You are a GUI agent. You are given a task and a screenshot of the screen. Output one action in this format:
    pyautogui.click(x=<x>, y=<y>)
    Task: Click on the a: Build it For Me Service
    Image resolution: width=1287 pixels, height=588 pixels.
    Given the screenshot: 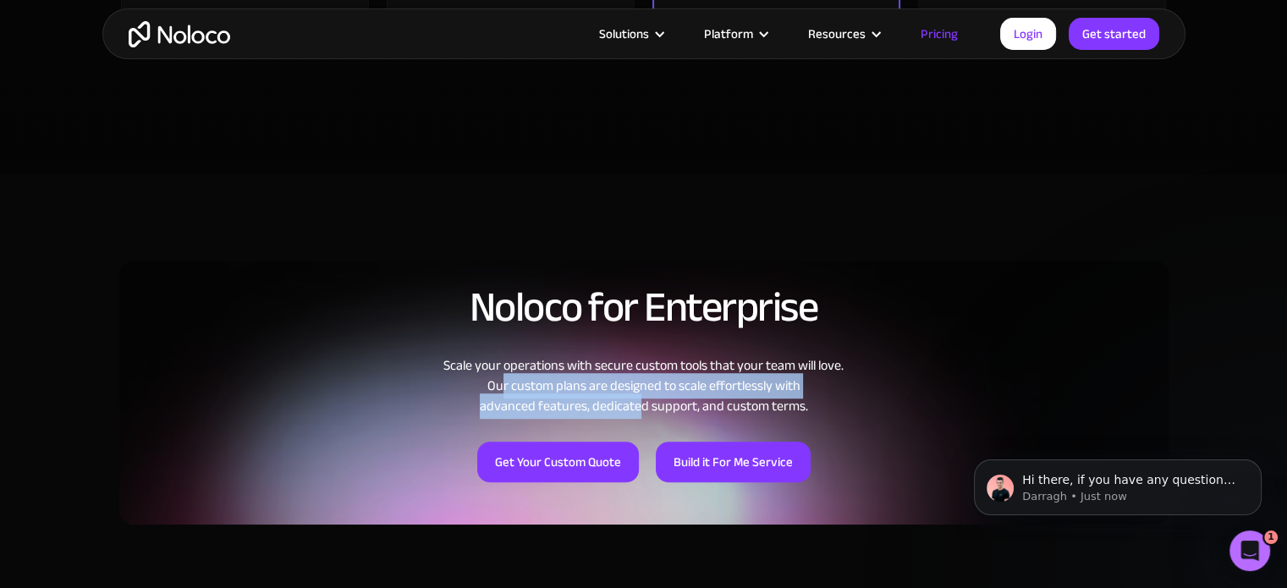 What is the action you would take?
    pyautogui.click(x=733, y=462)
    